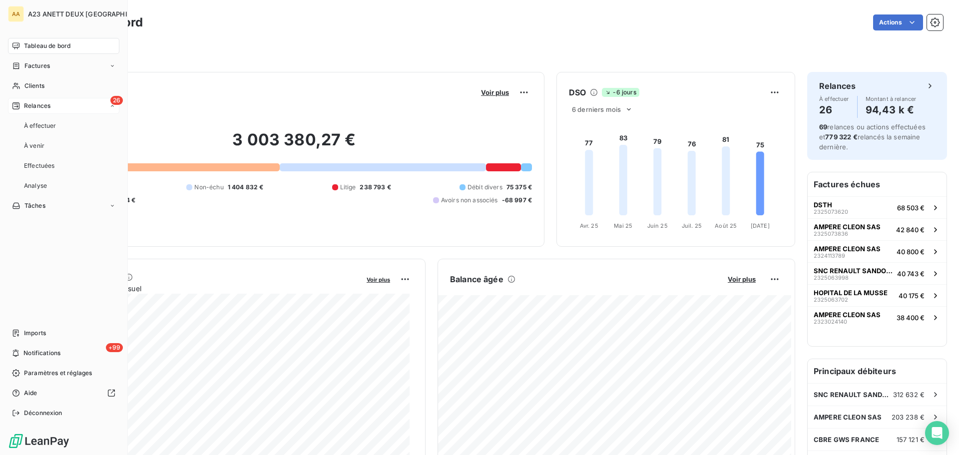  I want to click on span: Relances, so click(37, 106).